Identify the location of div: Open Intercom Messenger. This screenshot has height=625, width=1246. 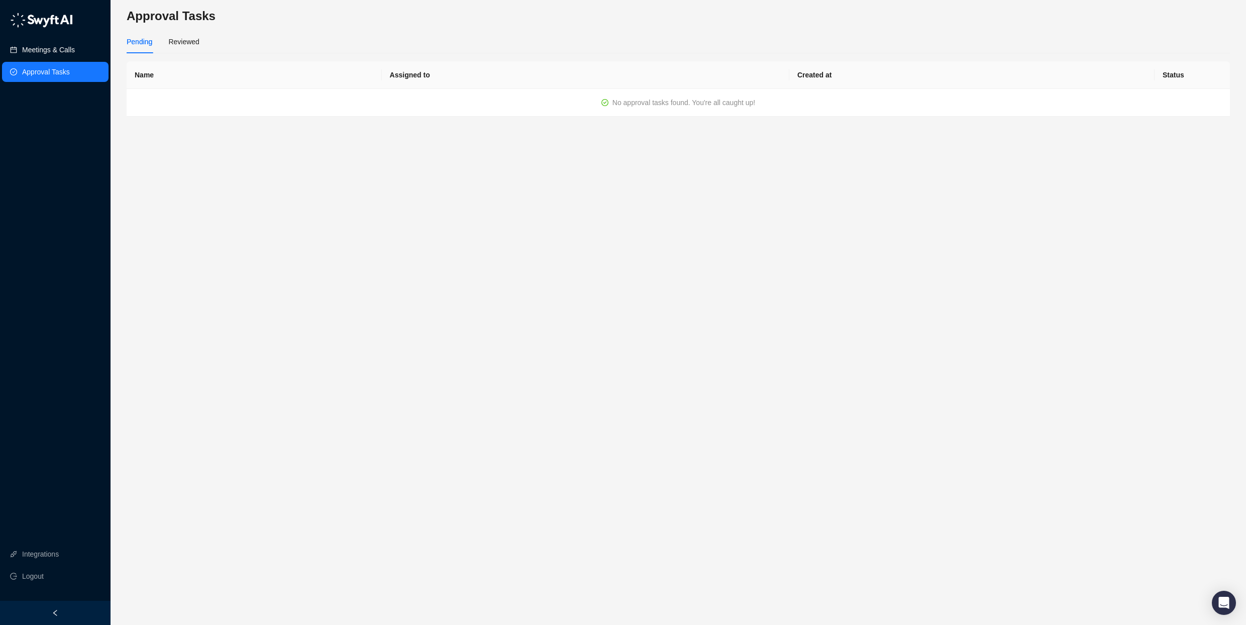
(1224, 603).